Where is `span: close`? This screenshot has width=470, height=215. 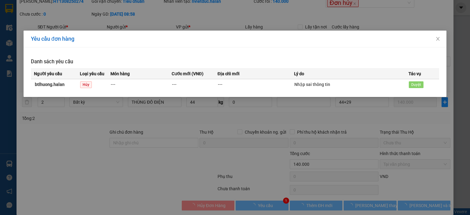 span: close is located at coordinates (437, 39).